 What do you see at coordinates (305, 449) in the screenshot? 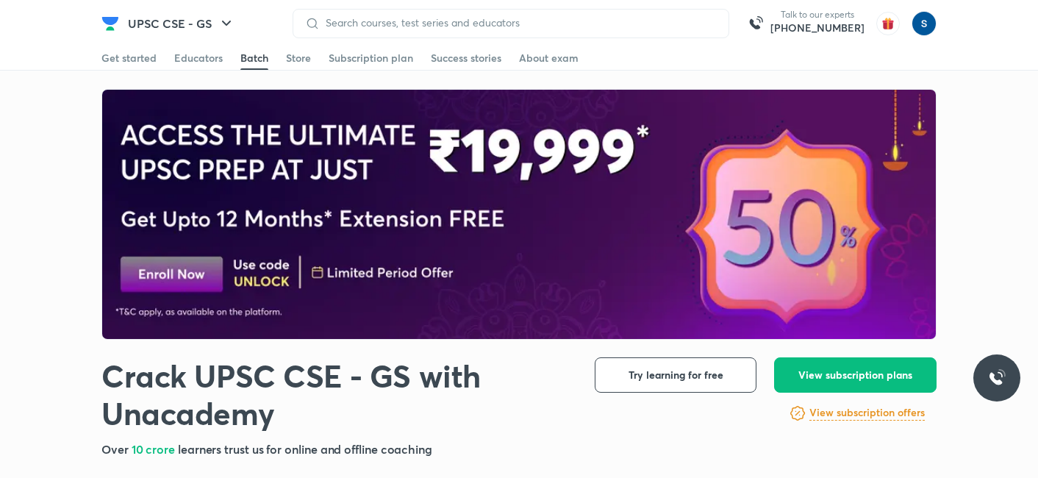
I see `span: learners trust us for online and offline coaching` at bounding box center [305, 449].